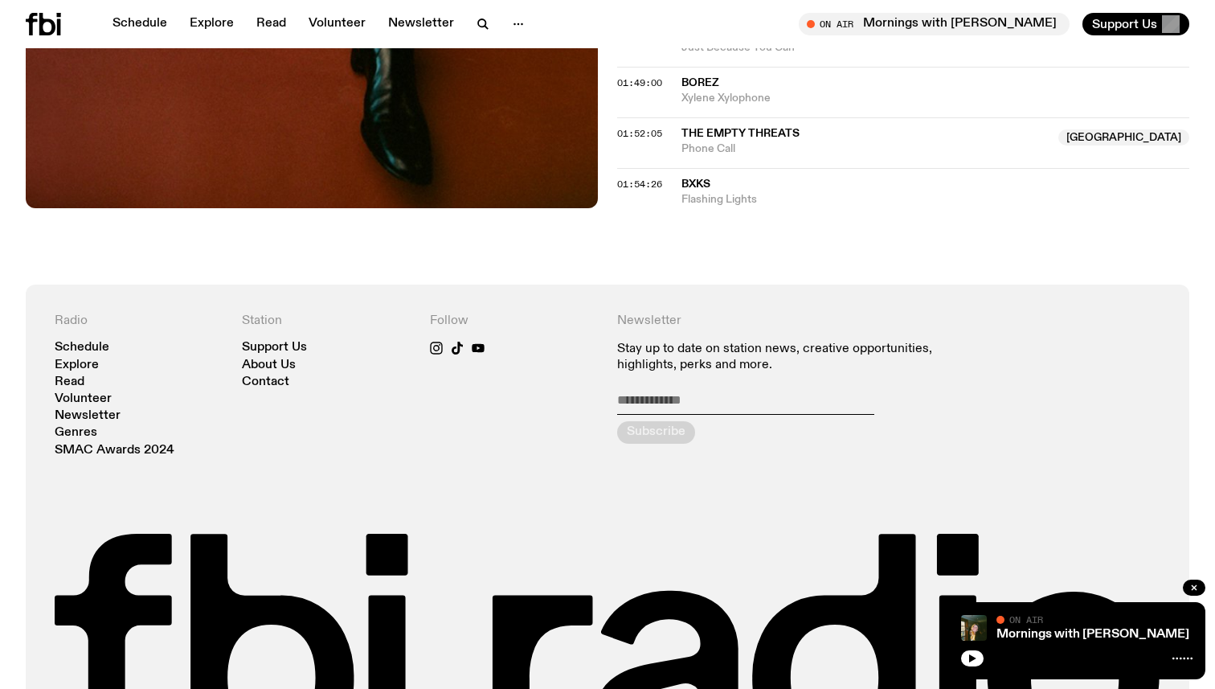 This screenshot has width=1215, height=689. What do you see at coordinates (640, 184) in the screenshot?
I see `span: 01:54:26` at bounding box center [640, 184].